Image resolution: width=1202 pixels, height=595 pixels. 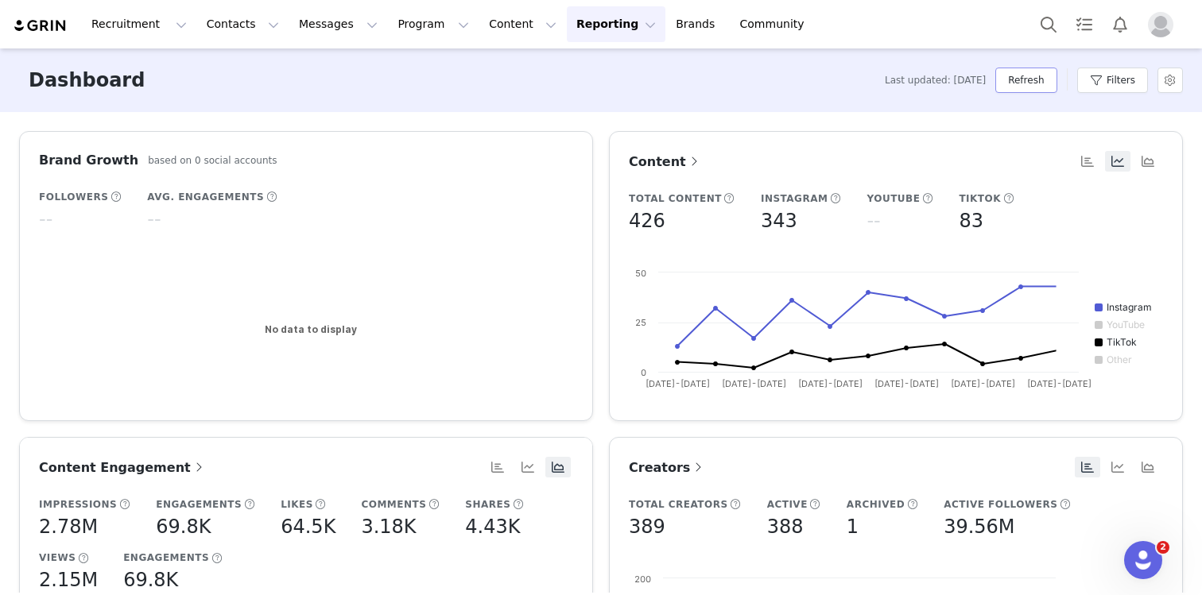 What do you see at coordinates (394, 505) in the screenshot?
I see `h5: Comments` at bounding box center [394, 505].